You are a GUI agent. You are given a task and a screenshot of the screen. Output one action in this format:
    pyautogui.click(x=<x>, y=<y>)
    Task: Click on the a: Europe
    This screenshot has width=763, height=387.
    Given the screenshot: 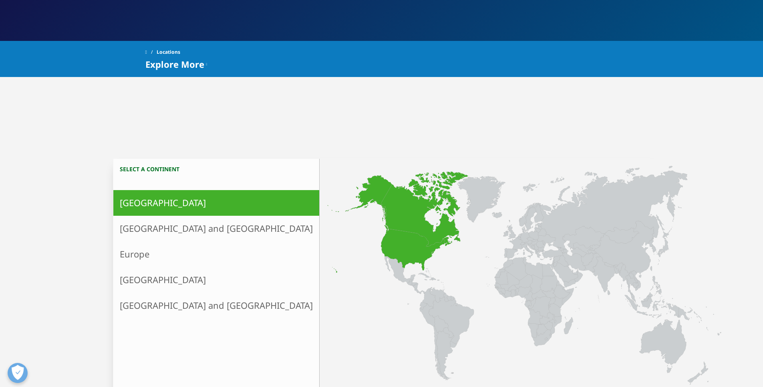 What is the action you would take?
    pyautogui.click(x=216, y=254)
    